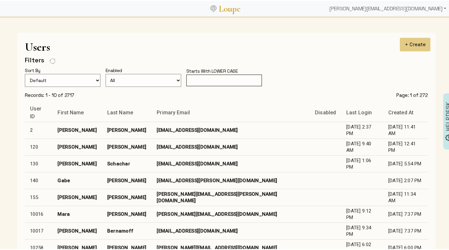 Image resolution: width=449 pixels, height=250 pixels. Describe the element at coordinates (415, 44) in the screenshot. I see `button: + Create` at that location.